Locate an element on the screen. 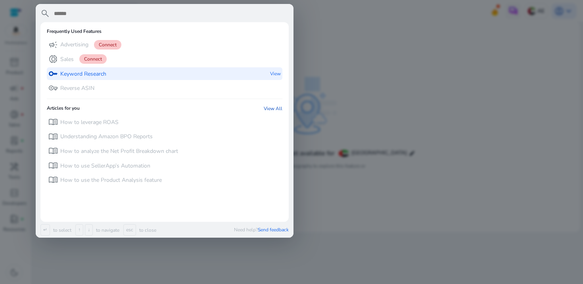 The height and width of the screenshot is (284, 583). span: key is located at coordinates (53, 74).